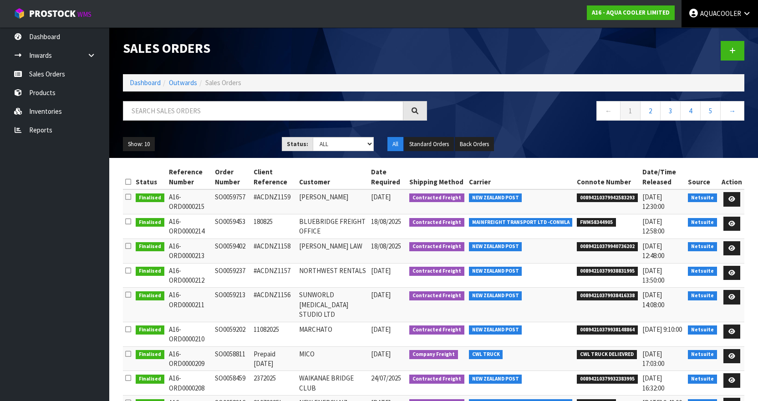 This screenshot has height=401, width=758. Describe the element at coordinates (139, 144) in the screenshot. I see `button: Show: 10` at that location.